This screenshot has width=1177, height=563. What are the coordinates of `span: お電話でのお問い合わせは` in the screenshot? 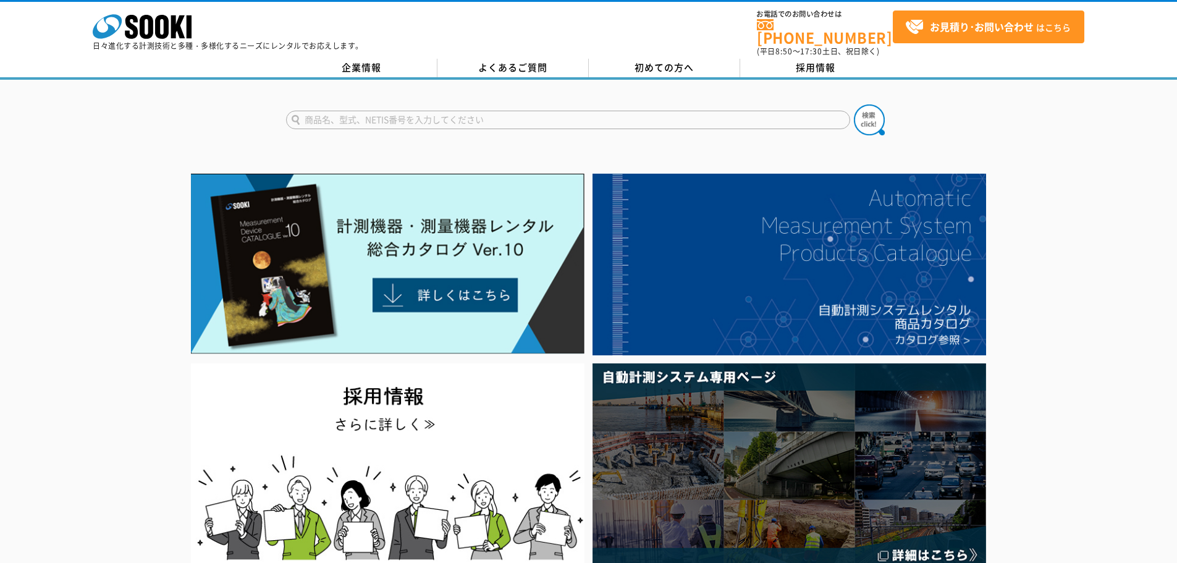 It's located at (825, 14).